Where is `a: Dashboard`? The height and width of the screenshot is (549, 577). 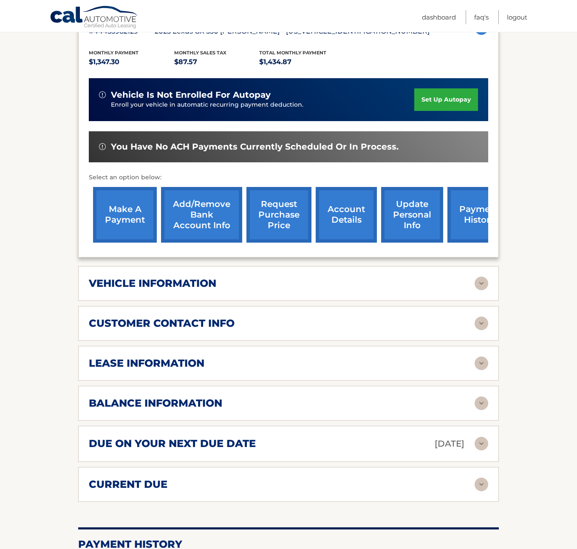
a: Dashboard is located at coordinates (439, 17).